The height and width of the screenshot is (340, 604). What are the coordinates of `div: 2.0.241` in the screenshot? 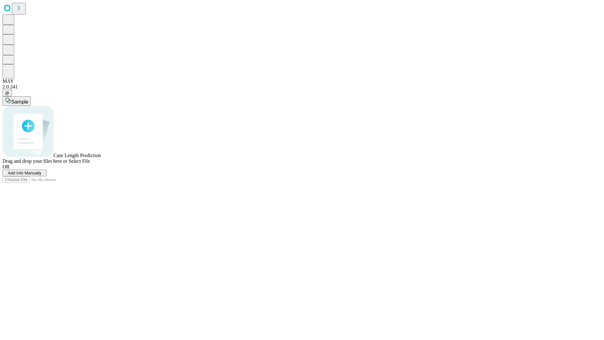 It's located at (302, 87).